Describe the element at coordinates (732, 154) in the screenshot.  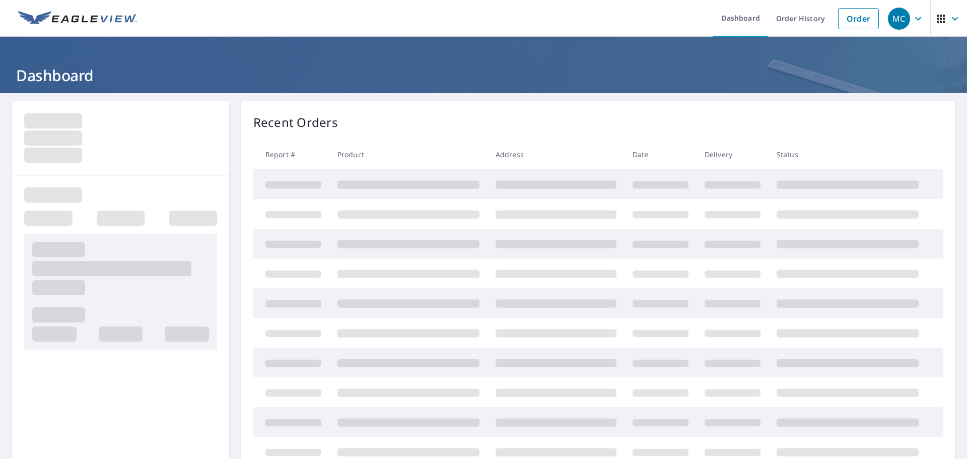
I see `th: Delivery` at that location.